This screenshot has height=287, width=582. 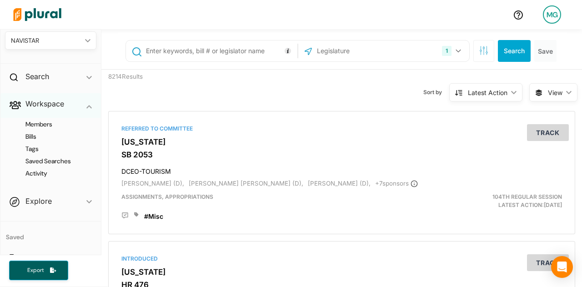 What do you see at coordinates (39, 270) in the screenshot?
I see `button: Export` at bounding box center [39, 270].